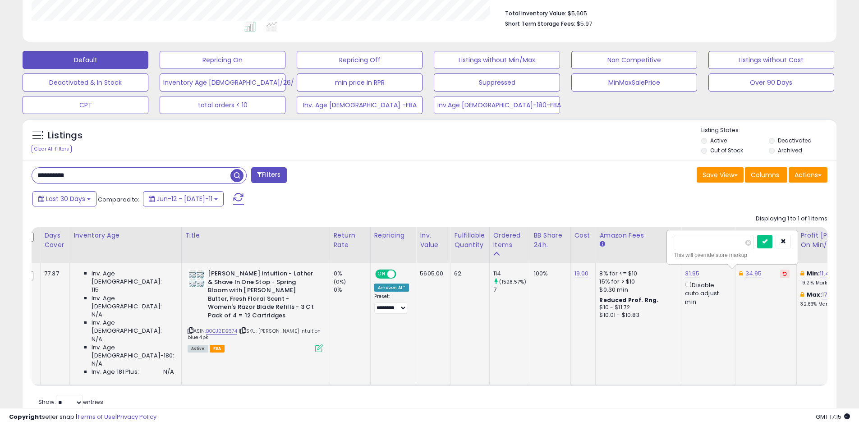 This screenshot has width=859, height=426. Describe the element at coordinates (392, 288) in the screenshot. I see `div: Amazon AI *` at that location.